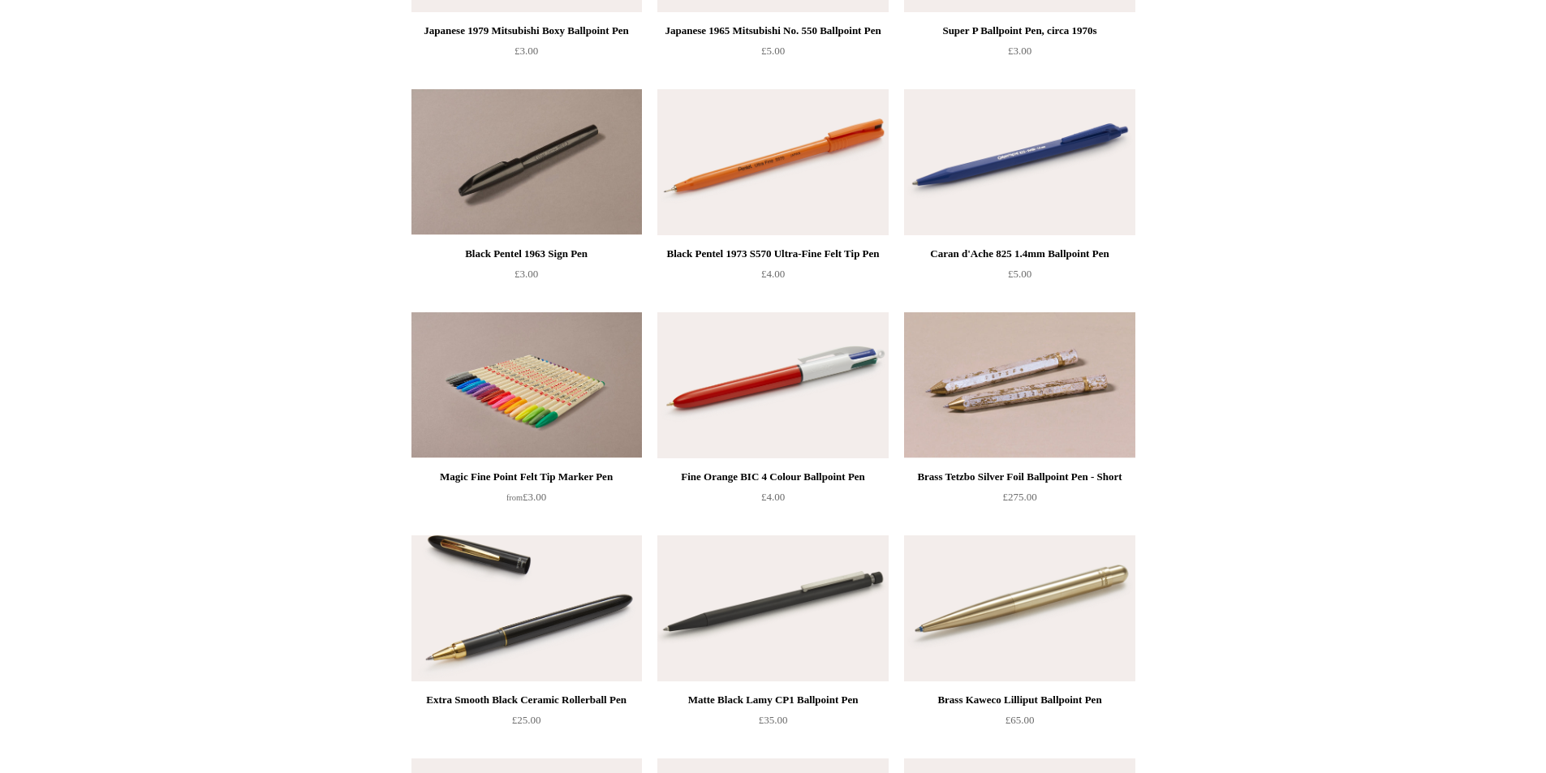 The height and width of the screenshot is (773, 1546). I want to click on div: Caran d'Ache 825 1.4mm Ballpoint Pen, so click(1019, 254).